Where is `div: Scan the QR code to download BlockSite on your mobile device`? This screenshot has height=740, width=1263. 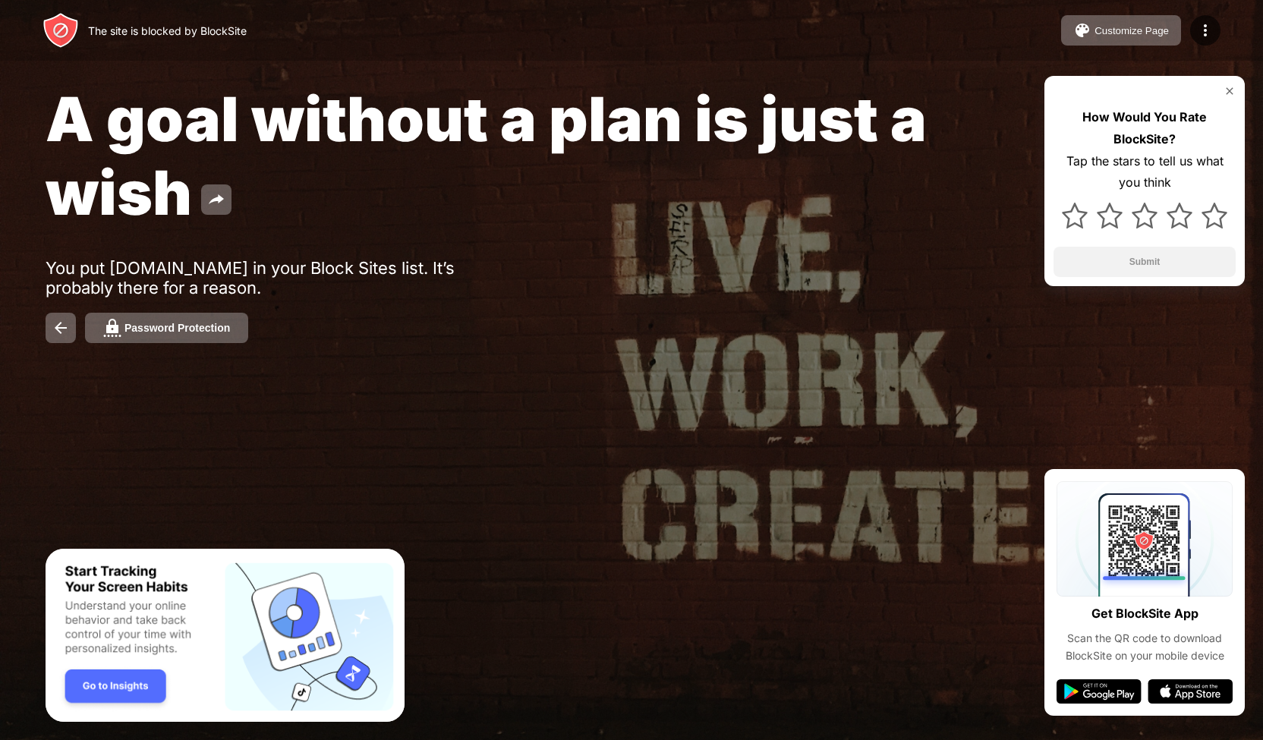 div: Scan the QR code to download BlockSite on your mobile device is located at coordinates (1144, 646).